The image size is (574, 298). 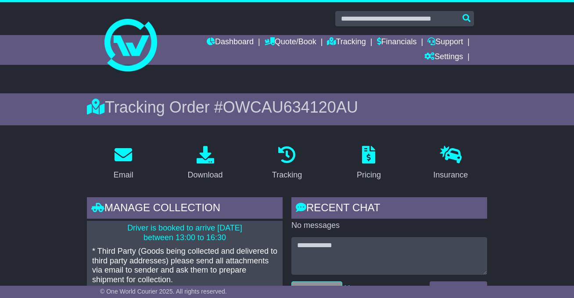 I want to click on a: Pricing, so click(x=369, y=164).